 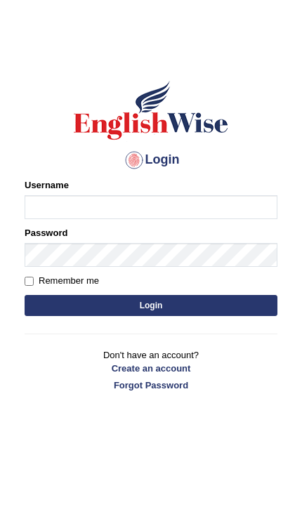 What do you see at coordinates (151, 110) in the screenshot?
I see `img: Logo of English Wise sign in for intelligent practice with AI` at bounding box center [151, 110].